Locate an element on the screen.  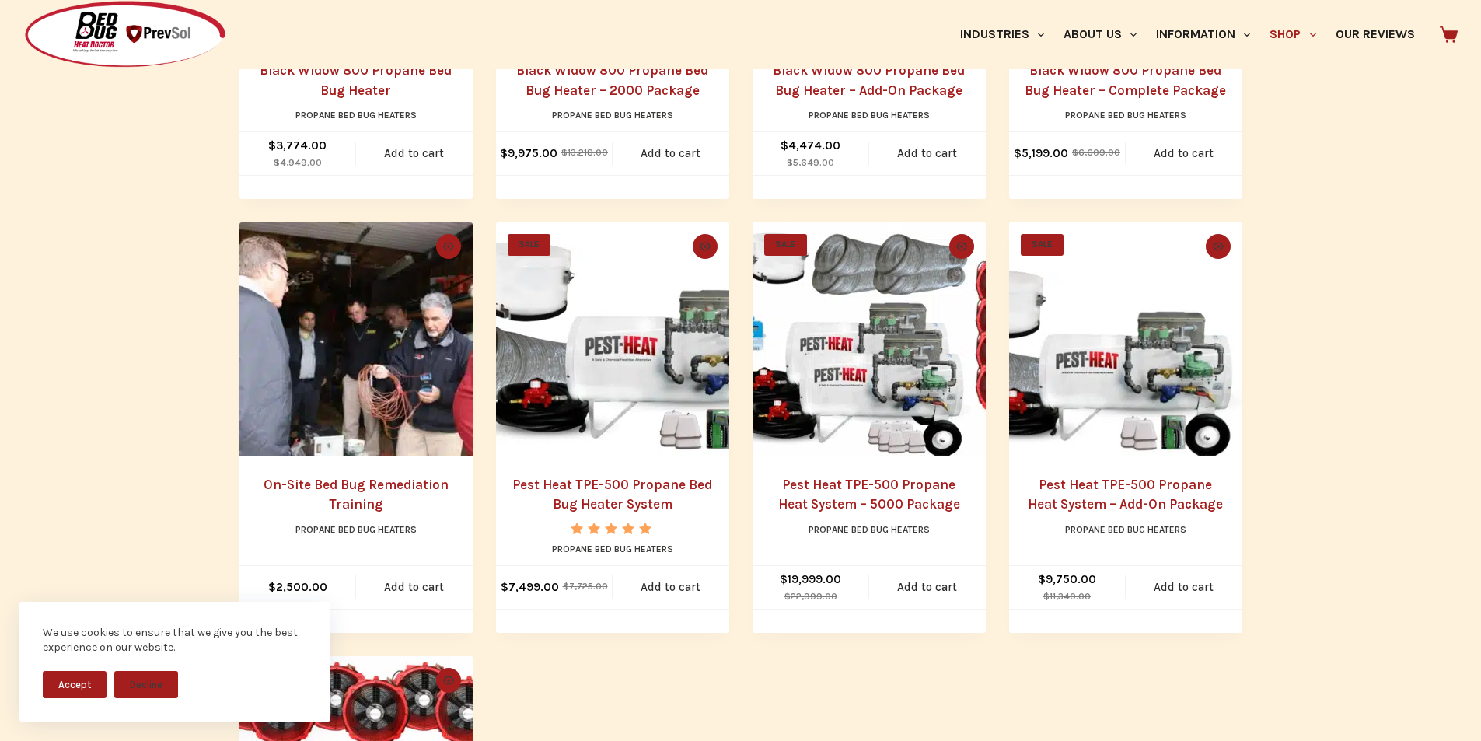
a: Black Widow 800 Propane Bed Bug Heater – Complete Package is located at coordinates (1125, 80).